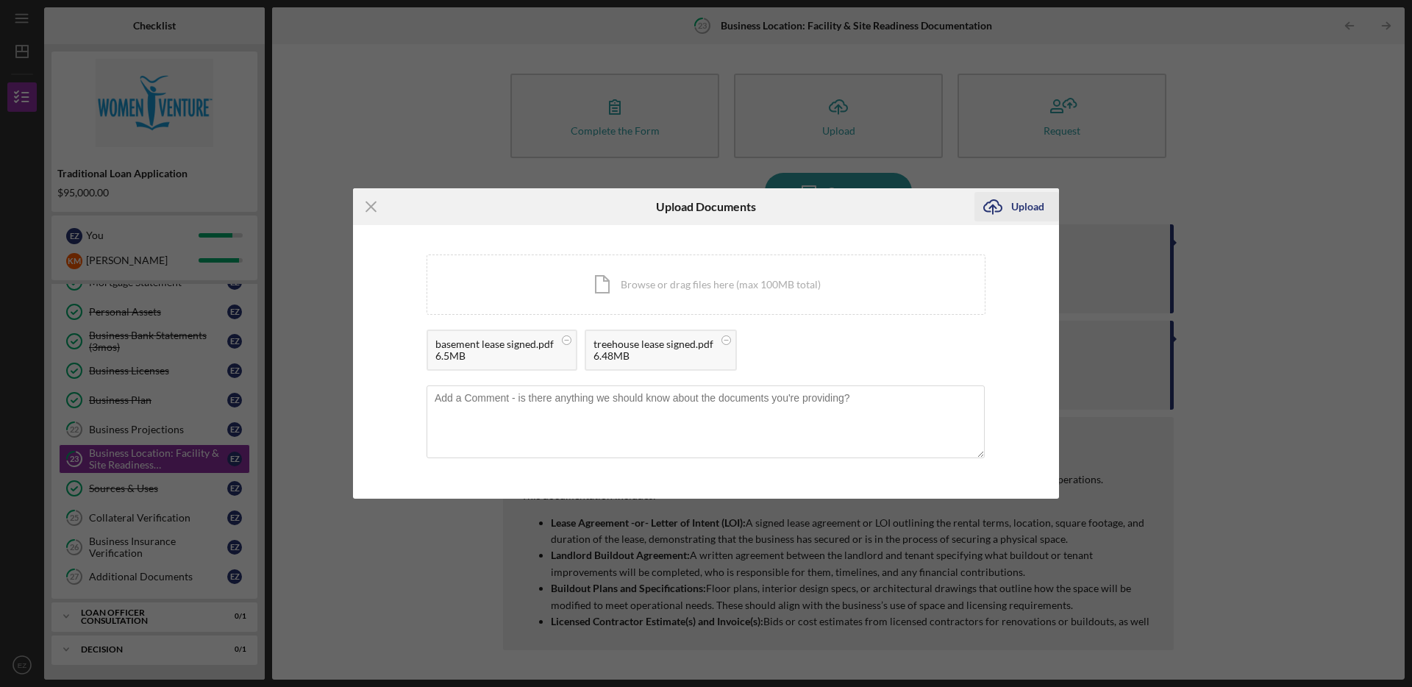 The image size is (1412, 687). What do you see at coordinates (653, 344) in the screenshot?
I see `div: treehouse lease signed.pdf` at bounding box center [653, 344].